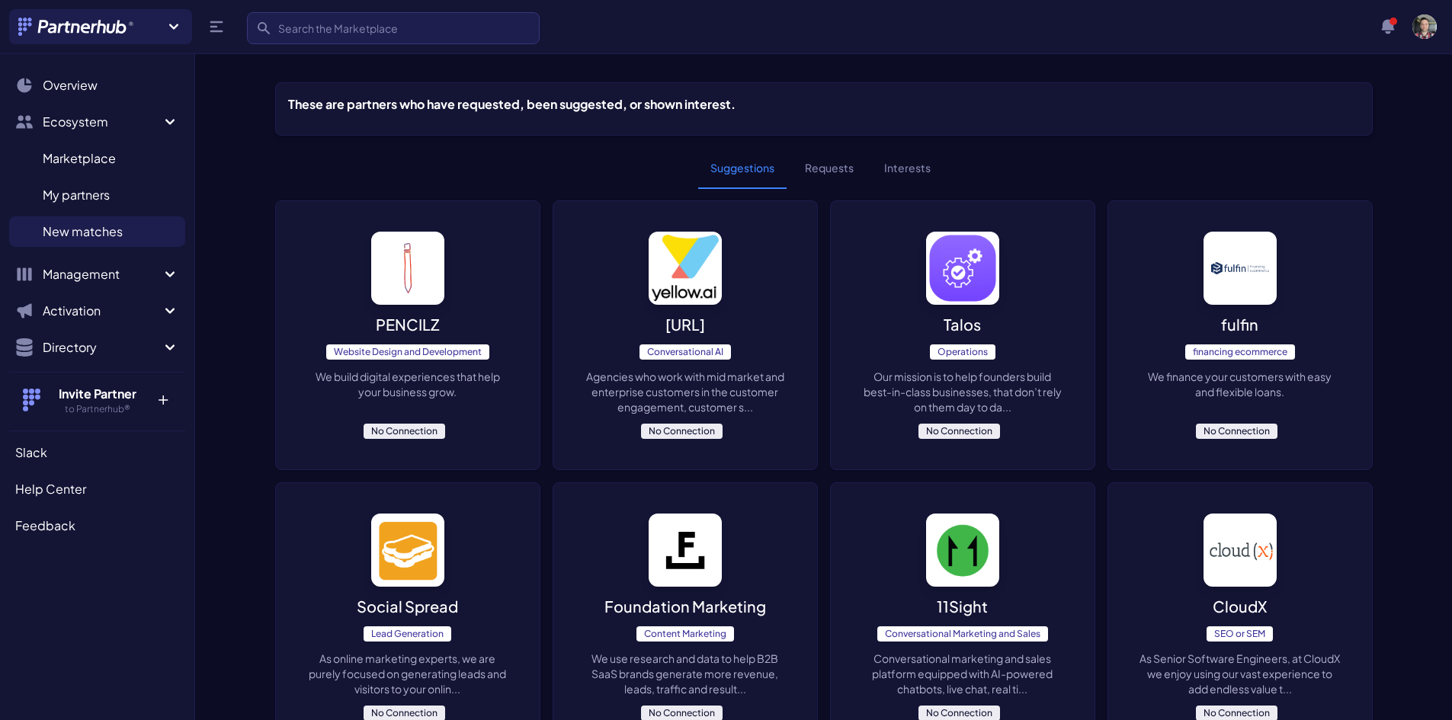 The height and width of the screenshot is (720, 1452). Describe the element at coordinates (1425, 27) in the screenshot. I see `img: user photo` at that location.